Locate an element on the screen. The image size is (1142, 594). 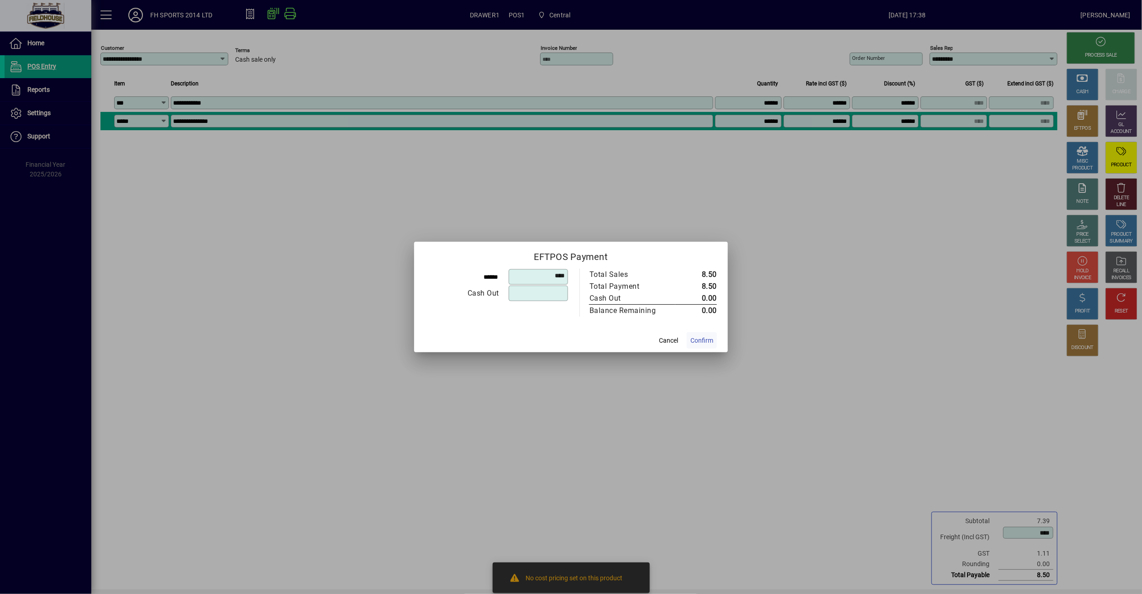
h2: EFTPOS Payment is located at coordinates (571, 255).